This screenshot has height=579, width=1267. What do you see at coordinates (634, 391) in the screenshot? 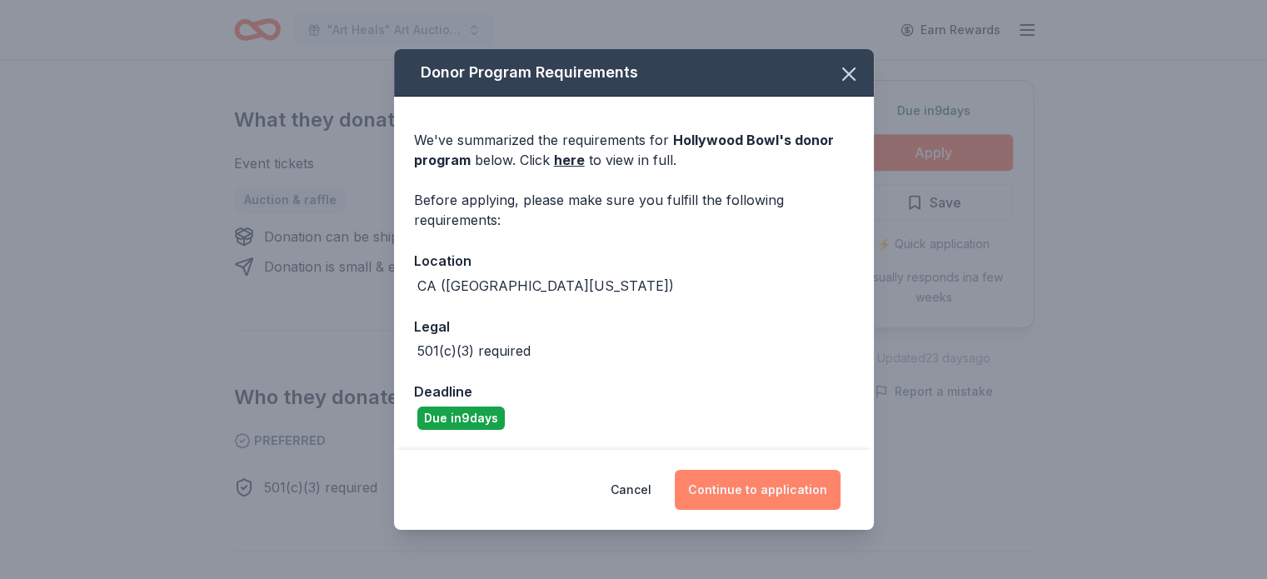
I see `div: Deadline` at bounding box center [634, 391].